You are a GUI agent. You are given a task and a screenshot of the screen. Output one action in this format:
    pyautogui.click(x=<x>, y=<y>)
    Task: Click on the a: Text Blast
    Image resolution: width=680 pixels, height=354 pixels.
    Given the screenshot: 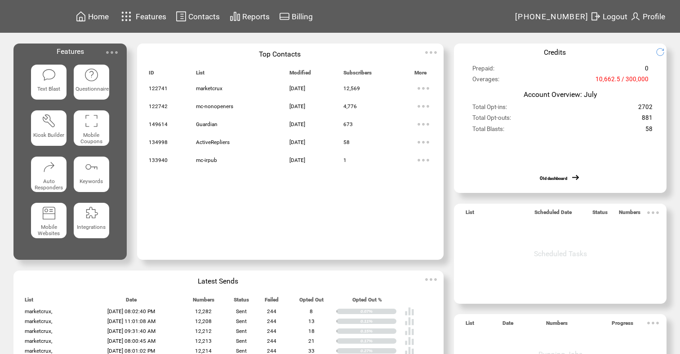 What is the action you would take?
    pyautogui.click(x=49, y=84)
    